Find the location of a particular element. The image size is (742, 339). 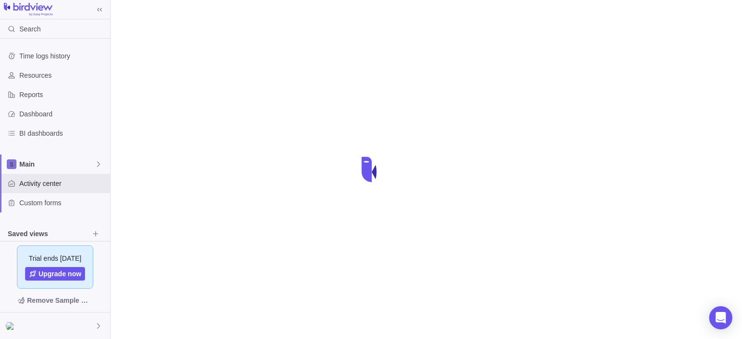

img: Show is located at coordinates (12, 326).